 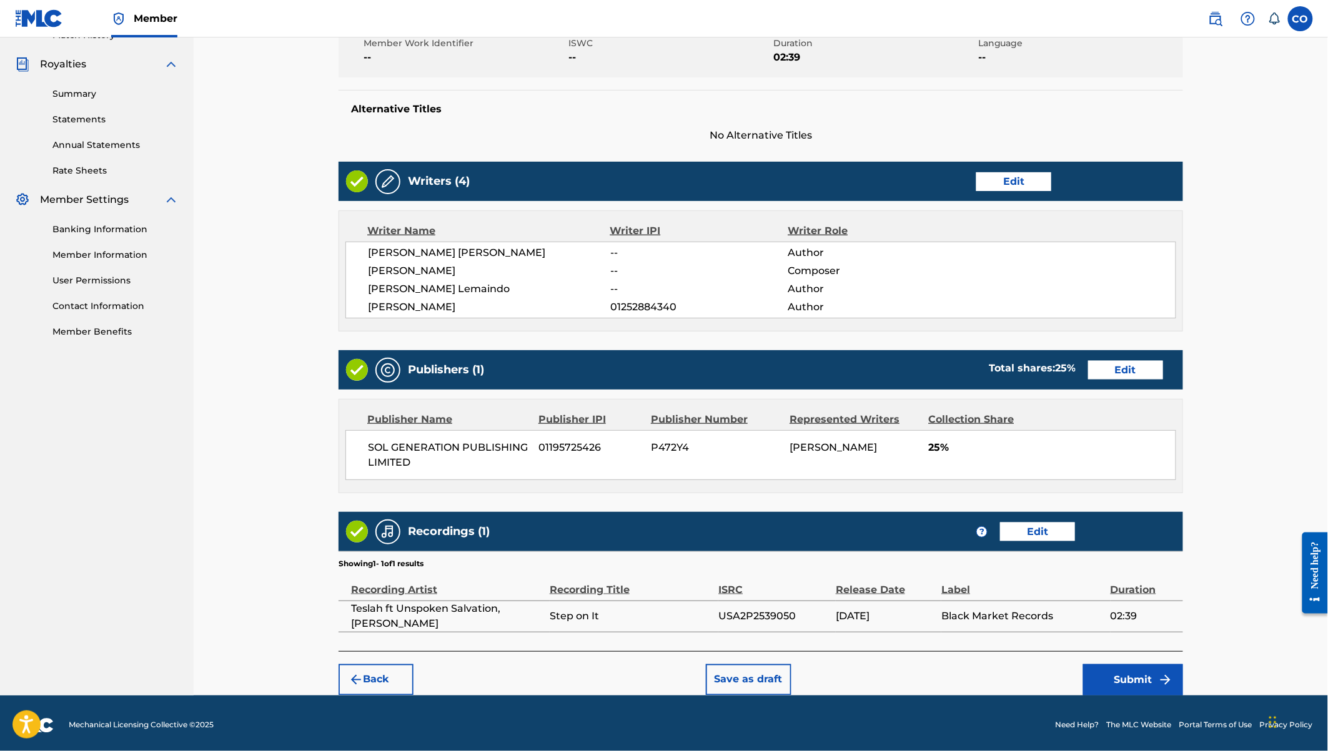 I want to click on div: Chat Widget, so click(x=1297, y=721).